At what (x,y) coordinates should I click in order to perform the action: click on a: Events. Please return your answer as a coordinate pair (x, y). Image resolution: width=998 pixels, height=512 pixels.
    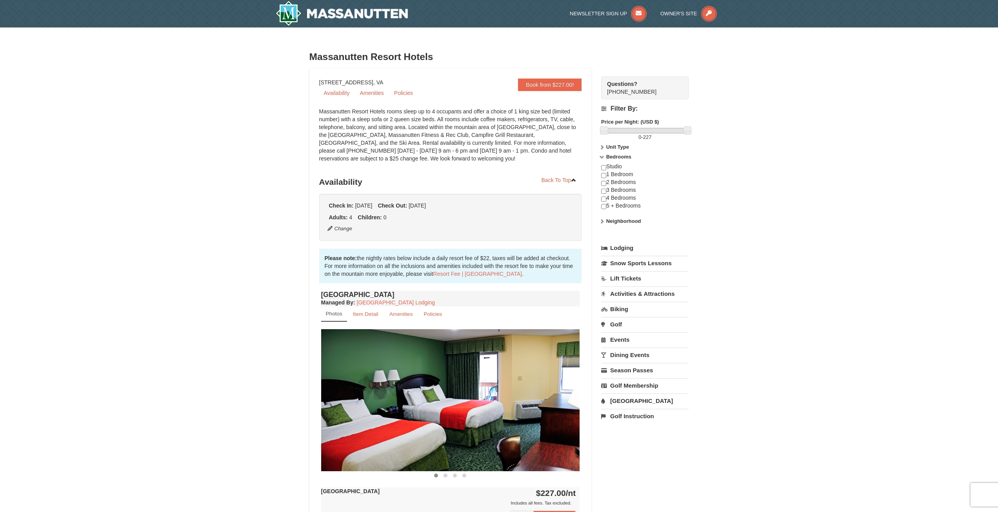
    Looking at the image, I should click on (645, 339).